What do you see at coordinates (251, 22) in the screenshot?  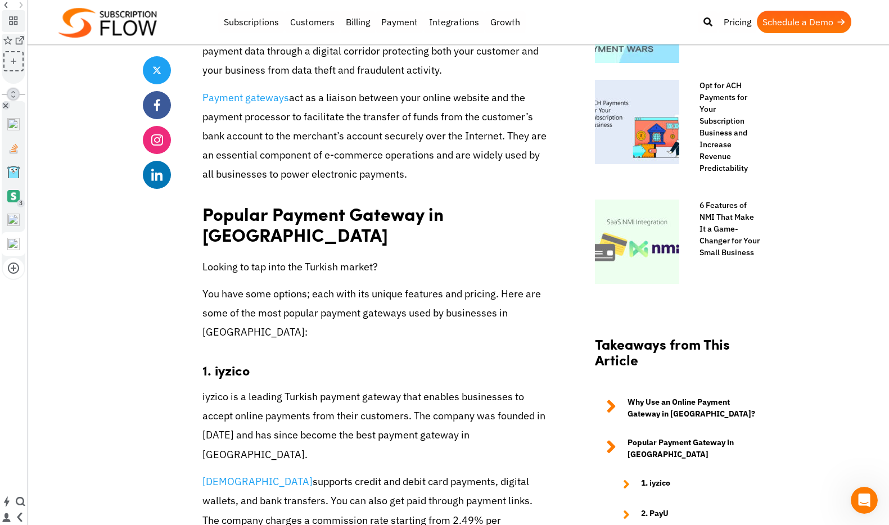 I see `a: Subscriptions` at bounding box center [251, 22].